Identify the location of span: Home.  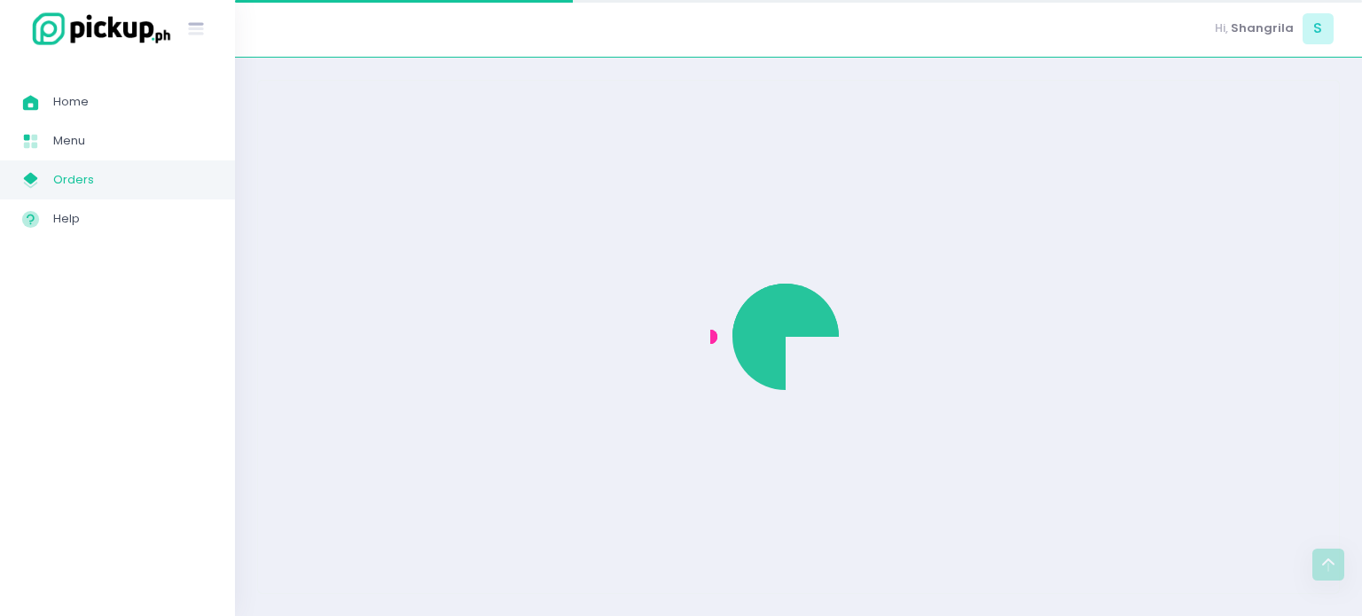
(133, 102).